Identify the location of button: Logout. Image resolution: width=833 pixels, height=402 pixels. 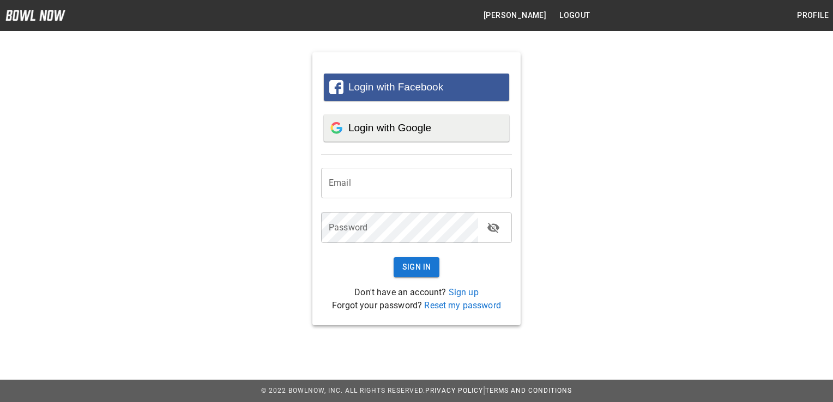
(575, 15).